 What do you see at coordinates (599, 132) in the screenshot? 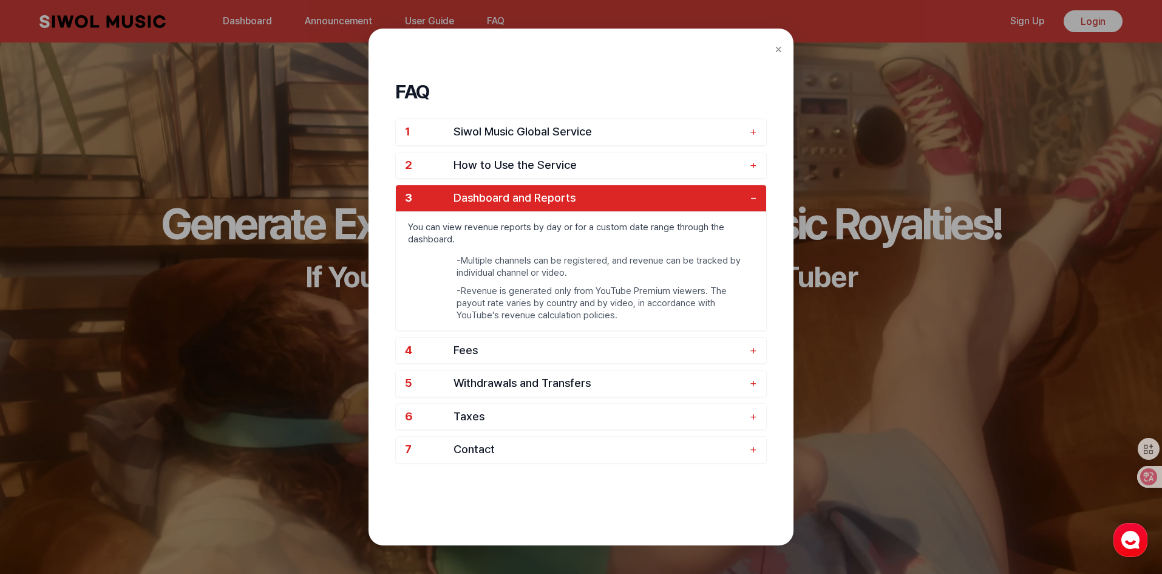
I see `span: Siwol Music Global Service` at bounding box center [599, 132].